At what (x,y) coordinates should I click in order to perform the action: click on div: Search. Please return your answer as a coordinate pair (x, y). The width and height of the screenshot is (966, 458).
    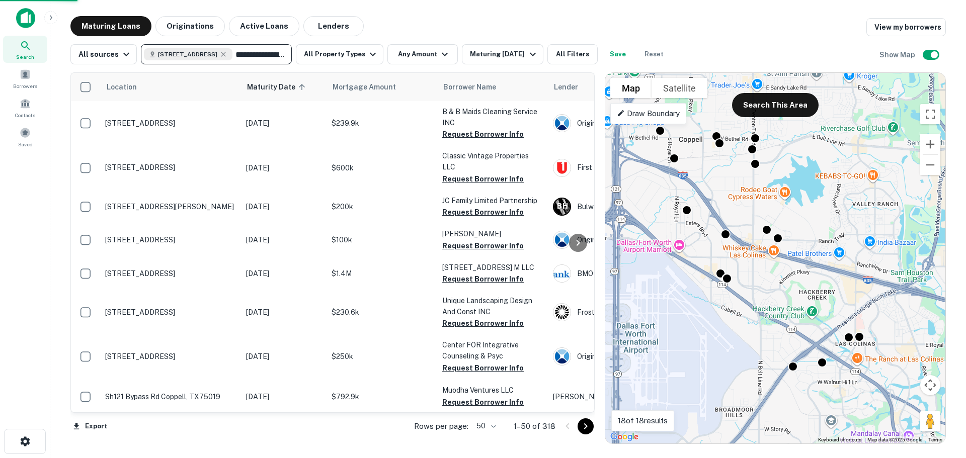
    Looking at the image, I should click on (25, 49).